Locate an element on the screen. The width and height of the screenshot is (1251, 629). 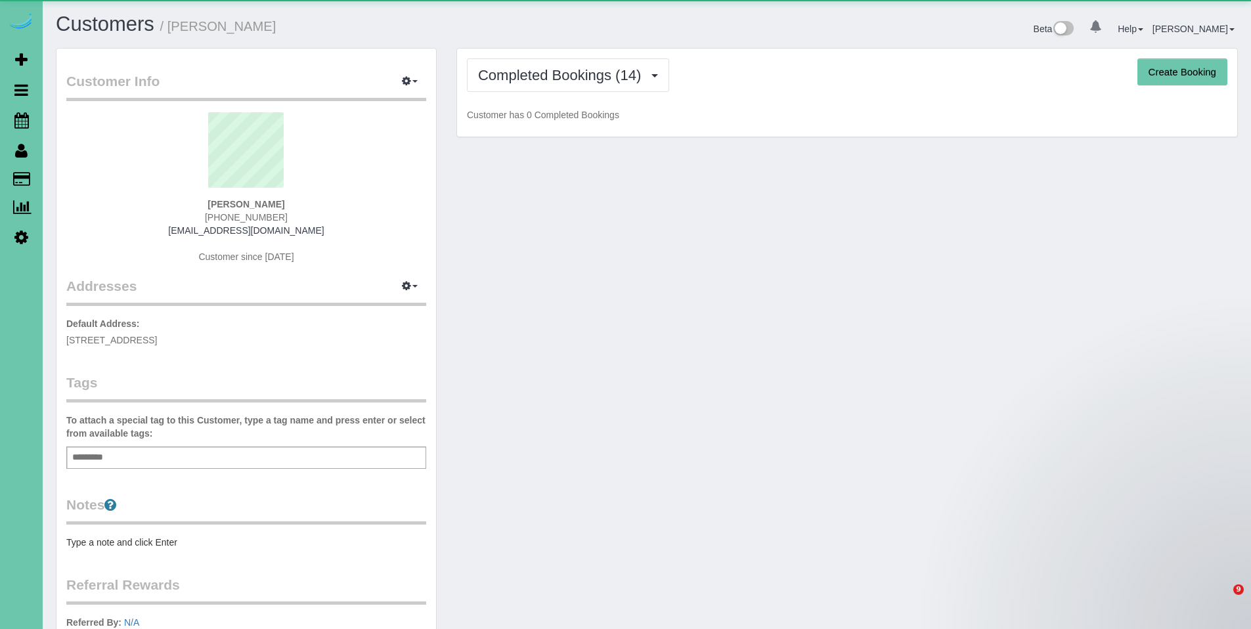
a: Beta is located at coordinates (1054, 29).